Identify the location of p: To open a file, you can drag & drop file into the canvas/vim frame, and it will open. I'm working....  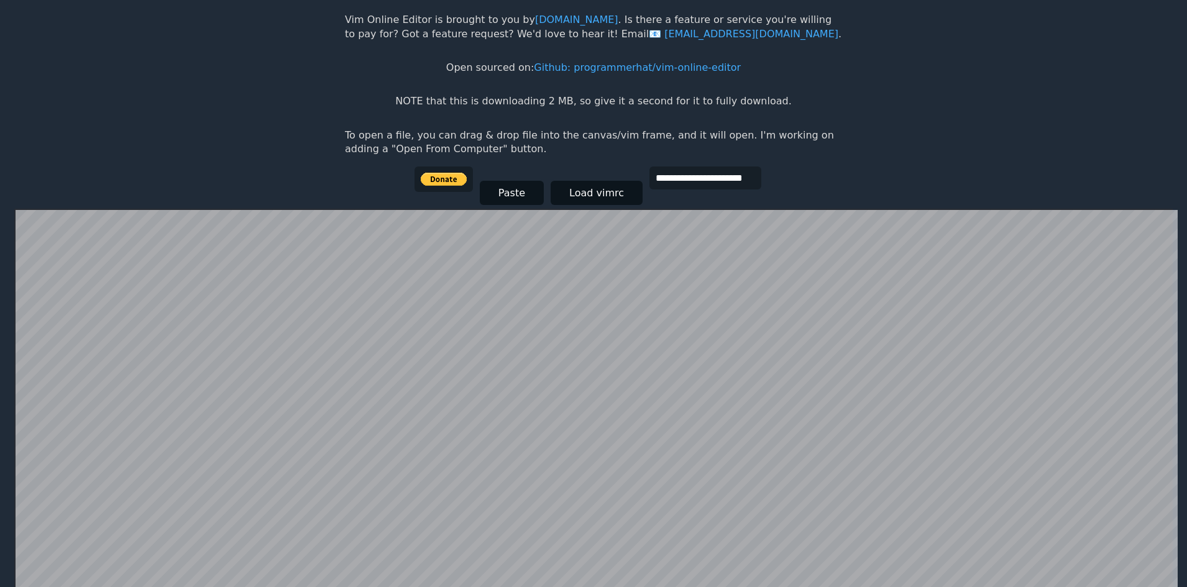
(594, 142).